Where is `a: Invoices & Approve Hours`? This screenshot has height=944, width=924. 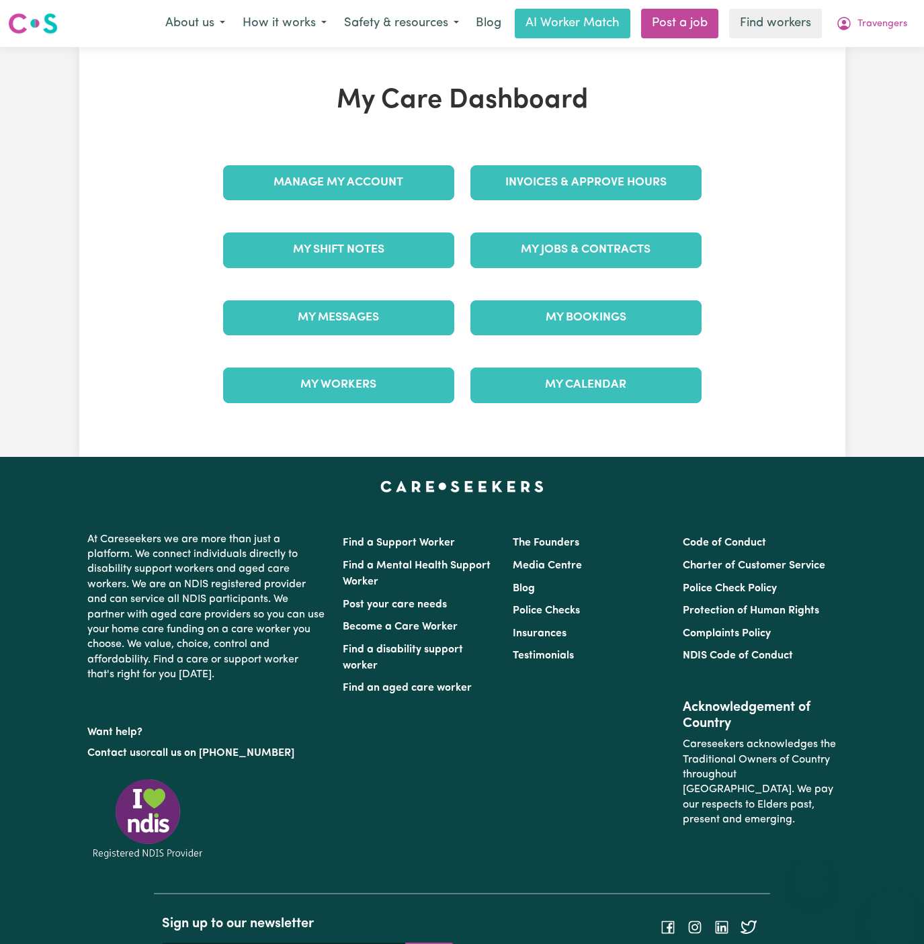 a: Invoices & Approve Hours is located at coordinates (586, 183).